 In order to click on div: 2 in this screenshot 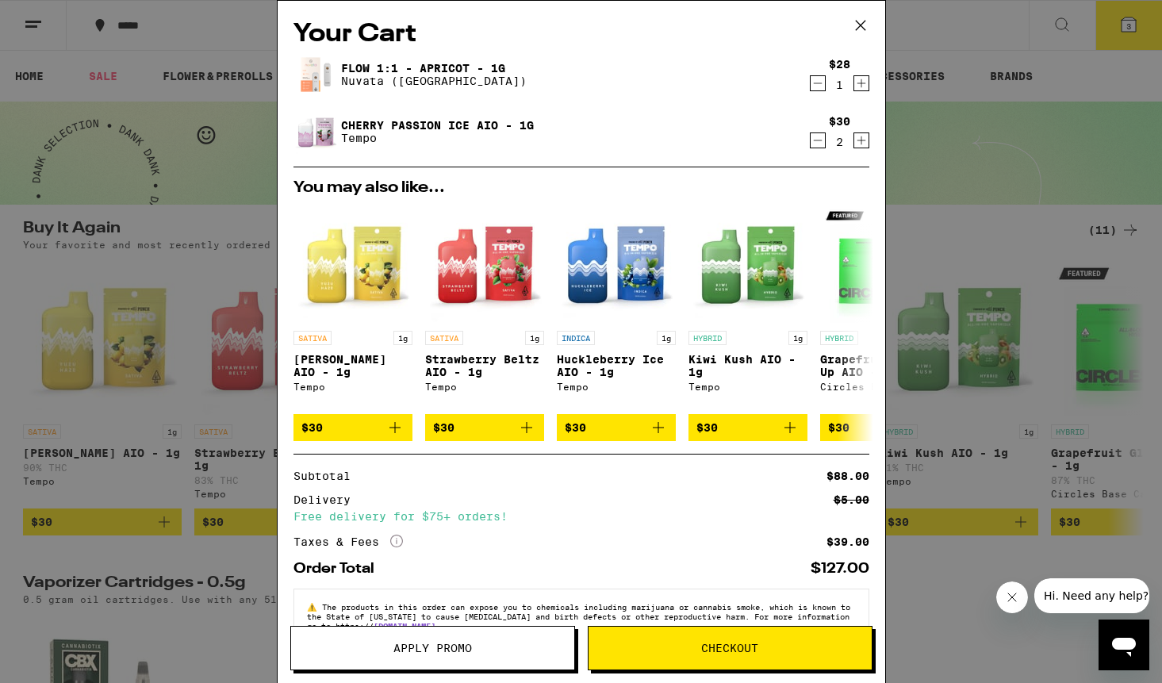, I will do `click(839, 142)`.